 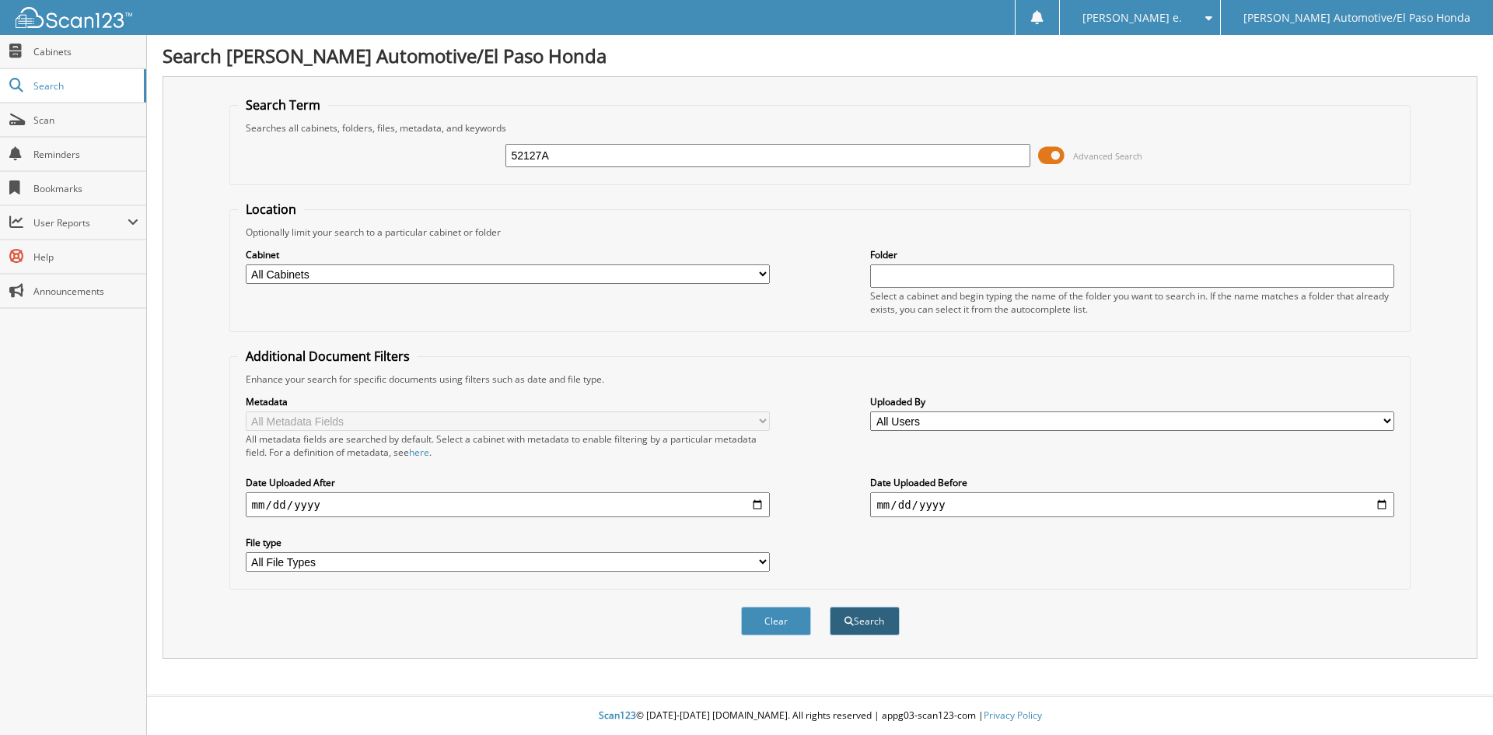 I want to click on div: Enhance your search for specific documents using filters such as date and file type., so click(x=820, y=379).